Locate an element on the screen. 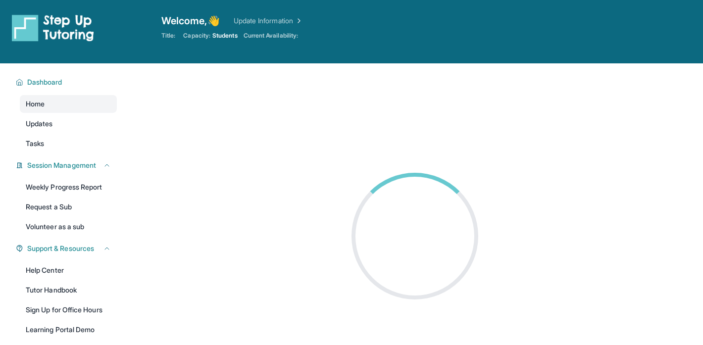  a: Sign Up for Office Hours is located at coordinates (68, 310).